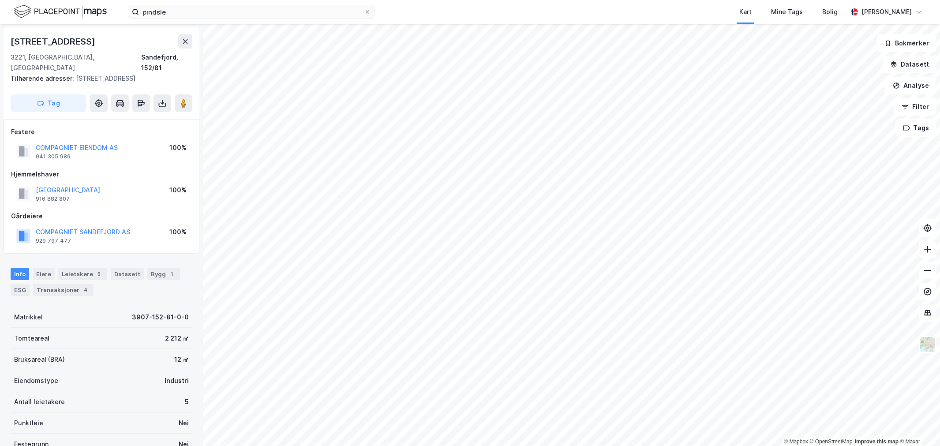  What do you see at coordinates (43, 78) in the screenshot?
I see `span: Tilhørende adresser:` at bounding box center [43, 78].